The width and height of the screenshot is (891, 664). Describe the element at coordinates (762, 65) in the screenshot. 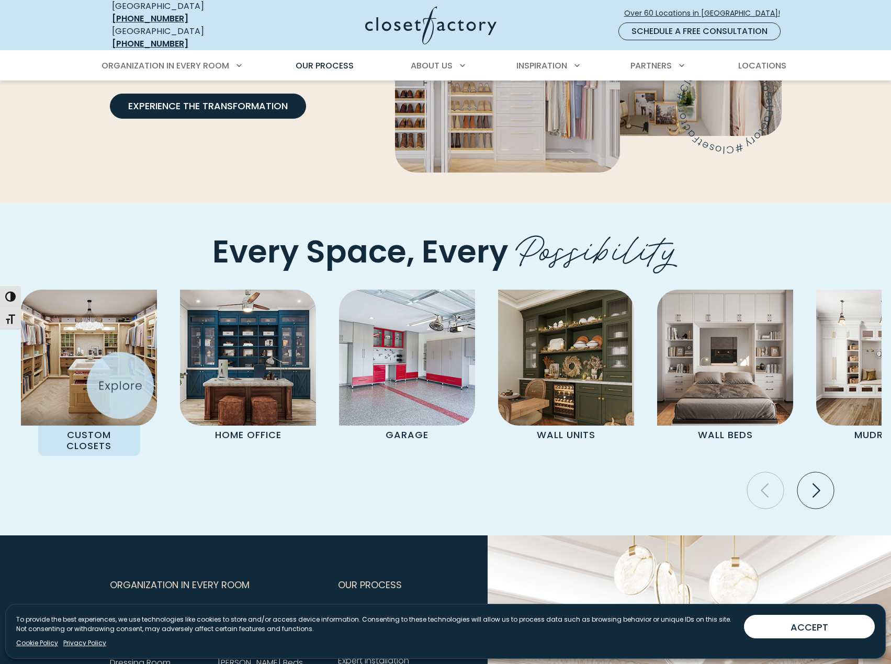

I see `span: Locations` at that location.